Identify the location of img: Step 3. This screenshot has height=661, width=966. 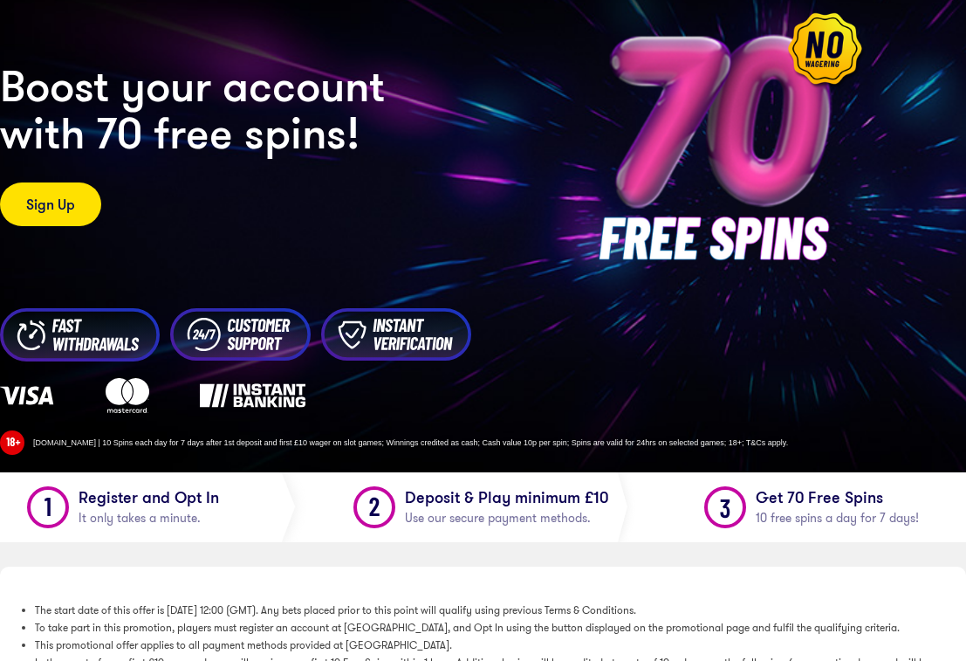
(725, 507).